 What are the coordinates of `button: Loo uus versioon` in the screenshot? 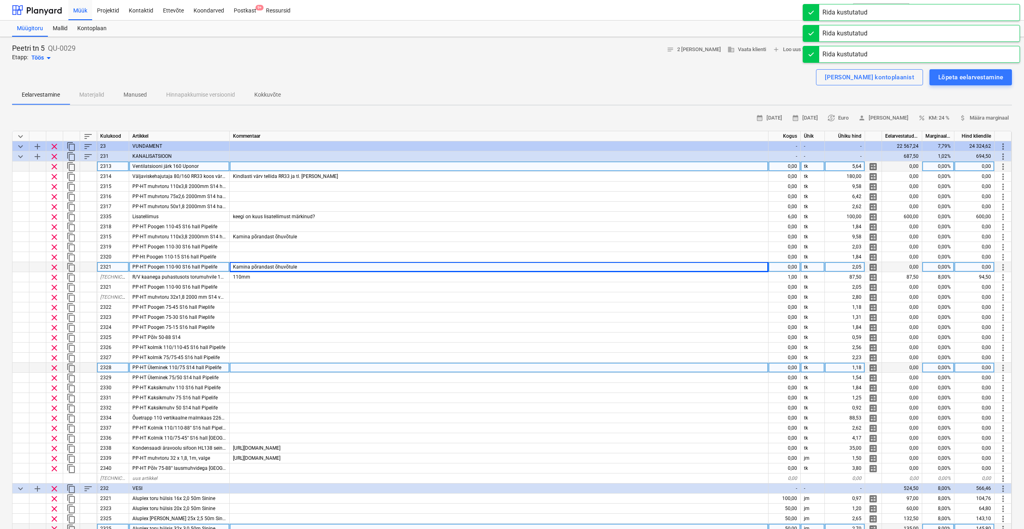 It's located at (797, 49).